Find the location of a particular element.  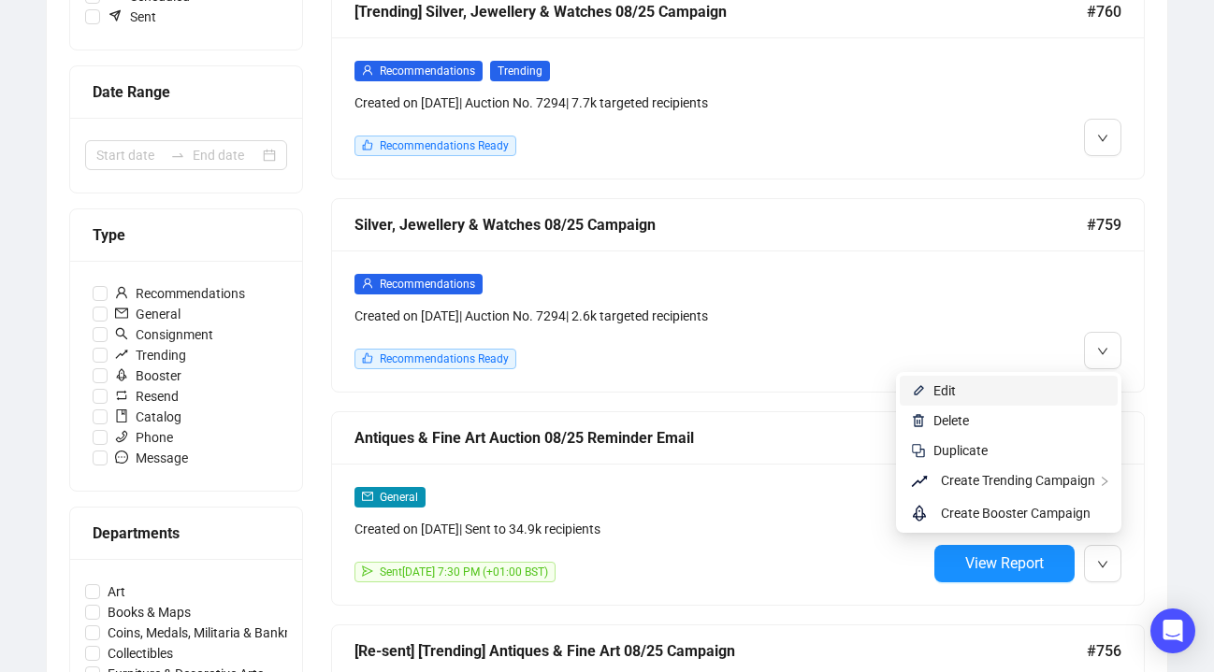

span: Create Trending Campaign is located at coordinates (1017, 481).